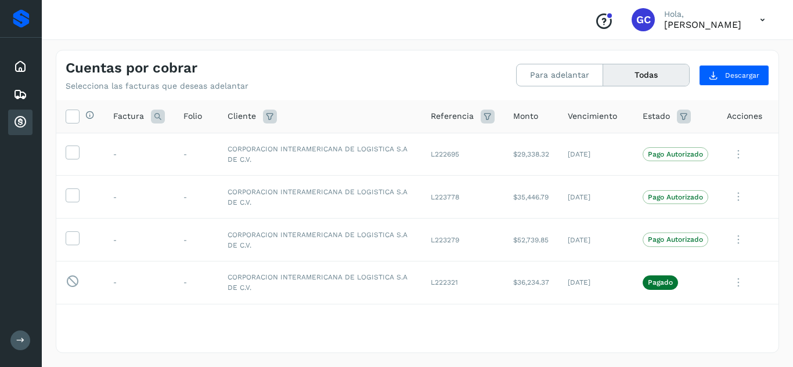 The width and height of the screenshot is (793, 367). Describe the element at coordinates (241, 116) in the screenshot. I see `span: Cliente` at that location.